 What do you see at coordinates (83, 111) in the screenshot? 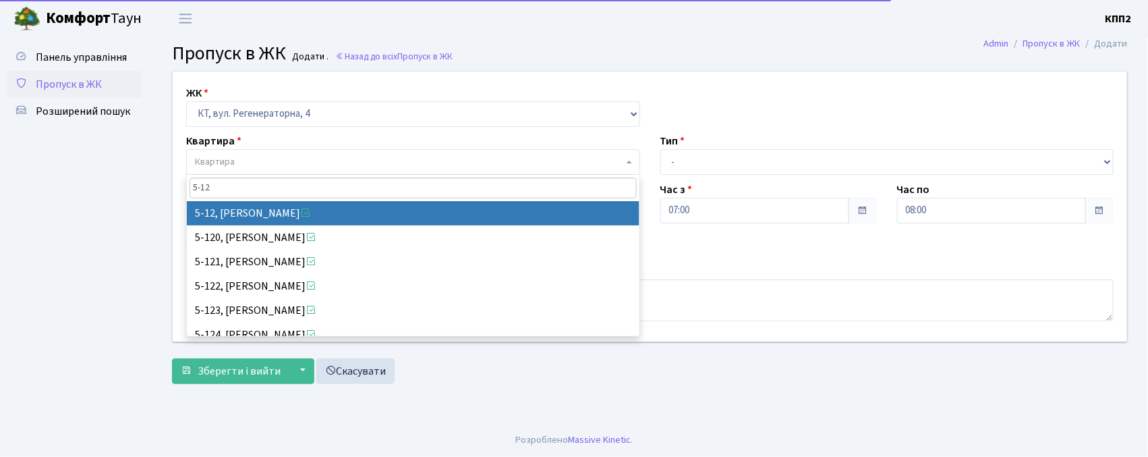
I see `span: Розширений пошук` at bounding box center [83, 111].